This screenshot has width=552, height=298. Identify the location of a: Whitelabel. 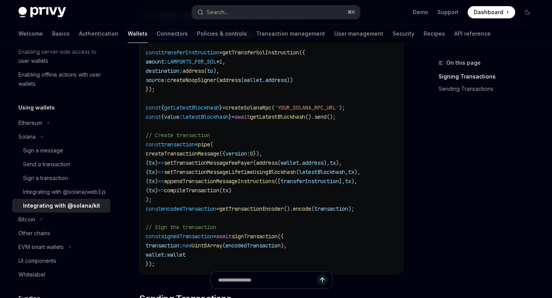
(61, 275).